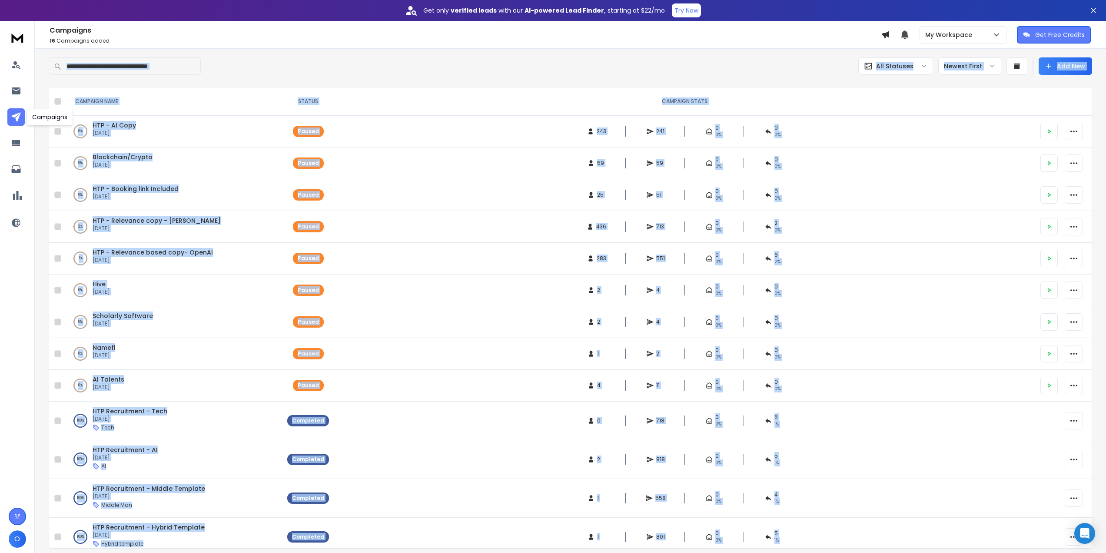 Image resolution: width=1106 pixels, height=553 pixels. Describe the element at coordinates (104, 347) in the screenshot. I see `span: Namefi` at that location.